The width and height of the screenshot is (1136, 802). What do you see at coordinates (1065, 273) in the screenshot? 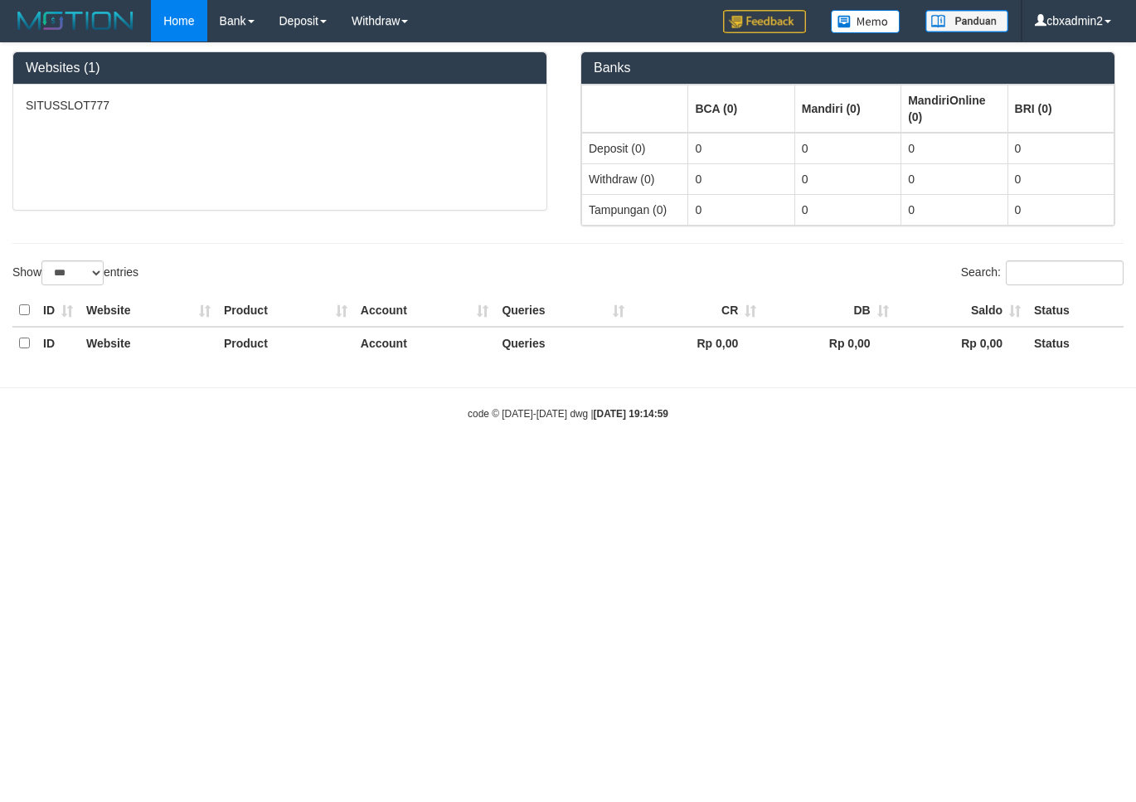
I see `input: Search:` at bounding box center [1065, 273].